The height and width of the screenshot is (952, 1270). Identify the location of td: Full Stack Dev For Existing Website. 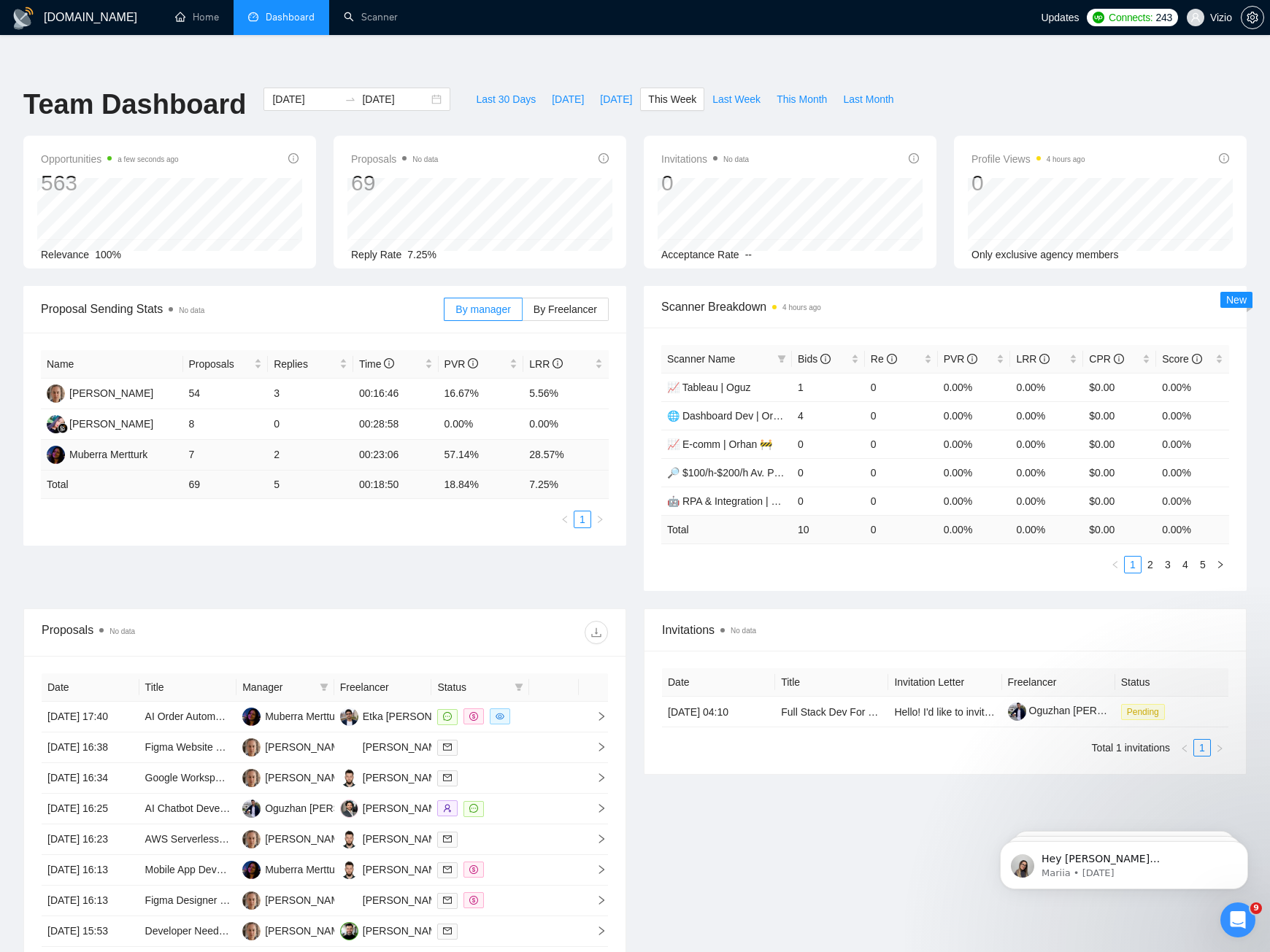
(831, 712).